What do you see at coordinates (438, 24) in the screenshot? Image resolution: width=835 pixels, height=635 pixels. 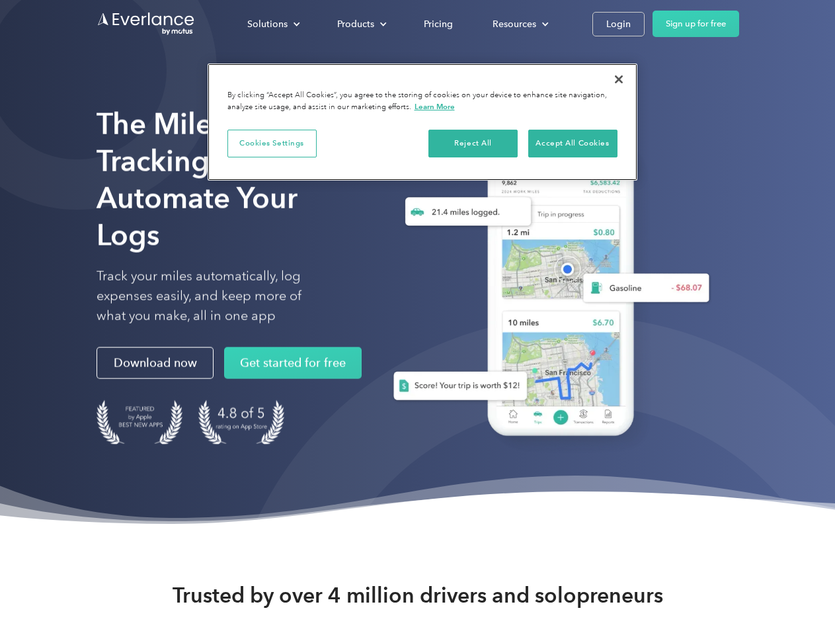 I see `a: Pricing` at bounding box center [438, 24].